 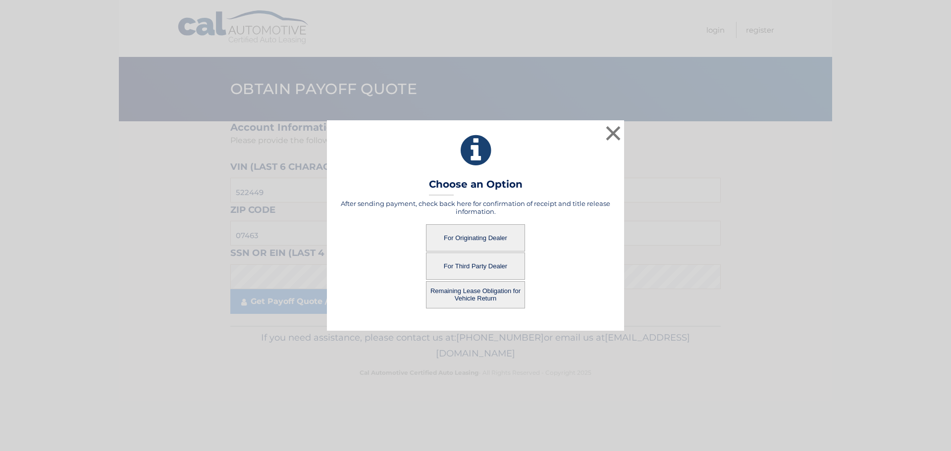 What do you see at coordinates (476, 208) in the screenshot?
I see `h5: After sending payment, check back here for confirmation of receipt and title release information.` at bounding box center [476, 208].